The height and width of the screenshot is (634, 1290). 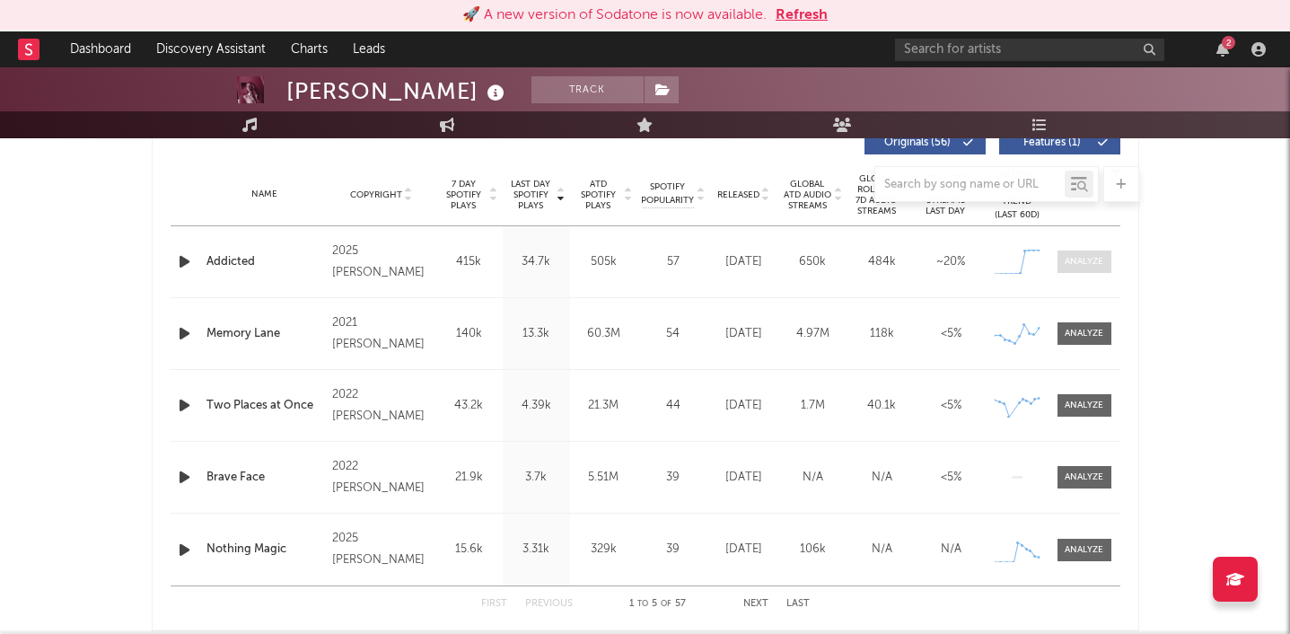 What do you see at coordinates (494, 603) in the screenshot?
I see `button: First` at bounding box center [494, 603].